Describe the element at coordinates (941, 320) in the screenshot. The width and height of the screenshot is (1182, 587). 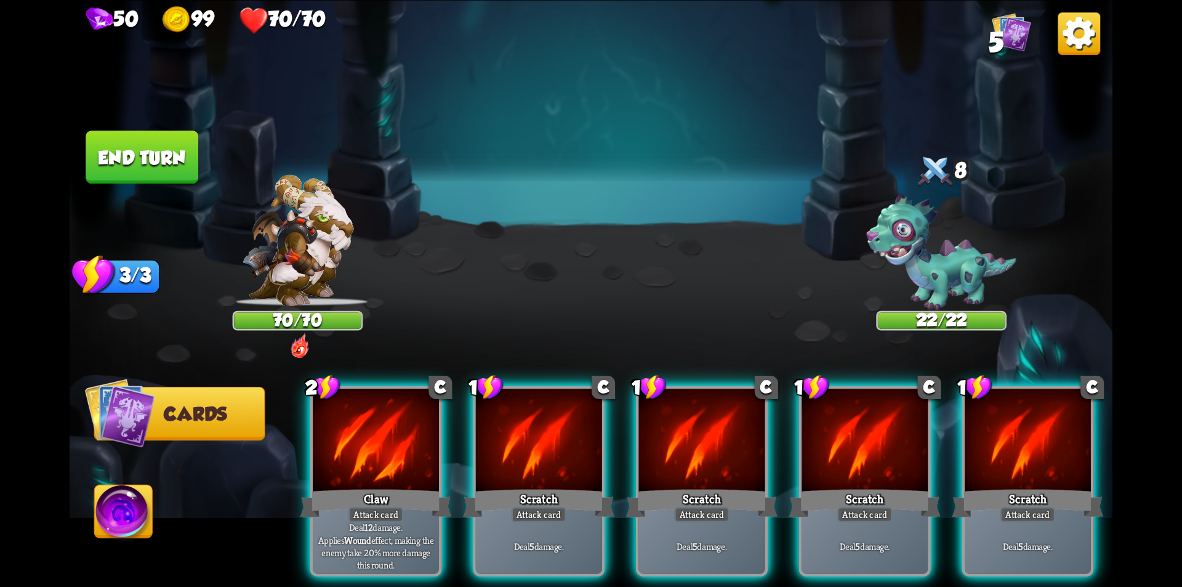
I see `div: 22/22` at that location.